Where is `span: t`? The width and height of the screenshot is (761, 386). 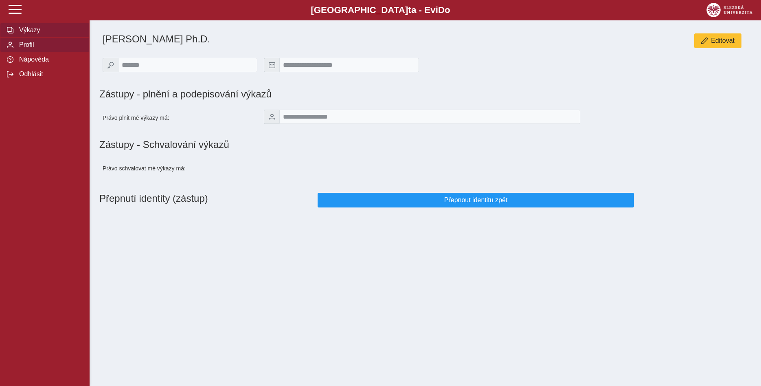
span: t is located at coordinates (409, 10).